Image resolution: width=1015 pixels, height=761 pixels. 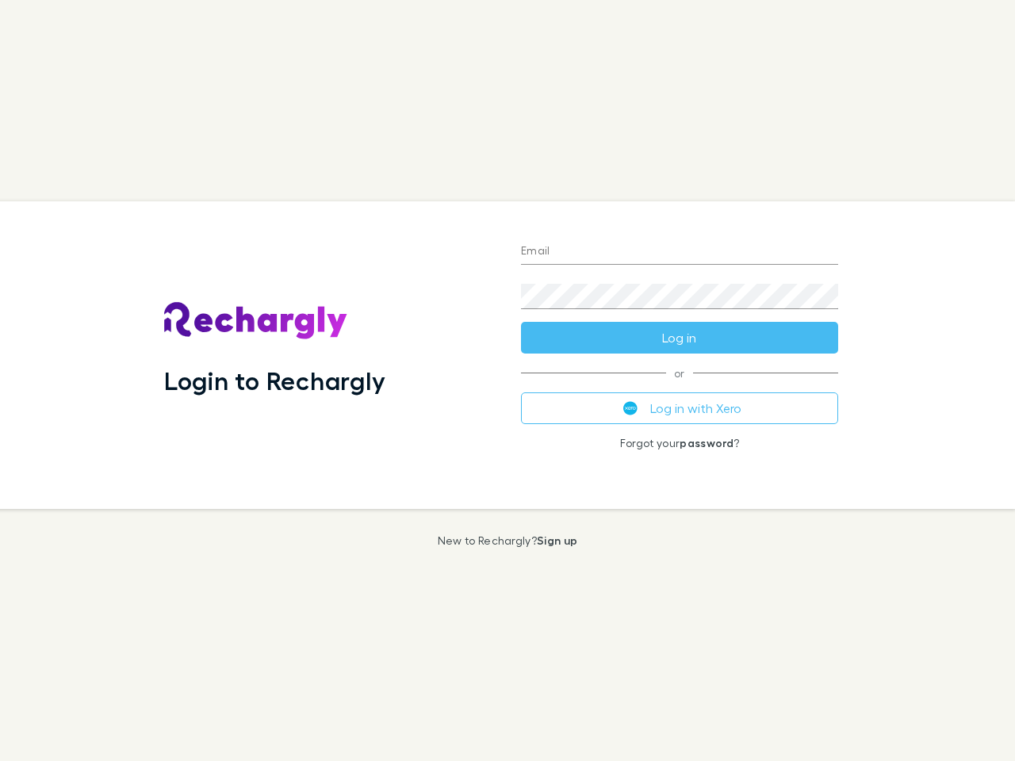 I want to click on button: Log in with Xero, so click(x=680, y=408).